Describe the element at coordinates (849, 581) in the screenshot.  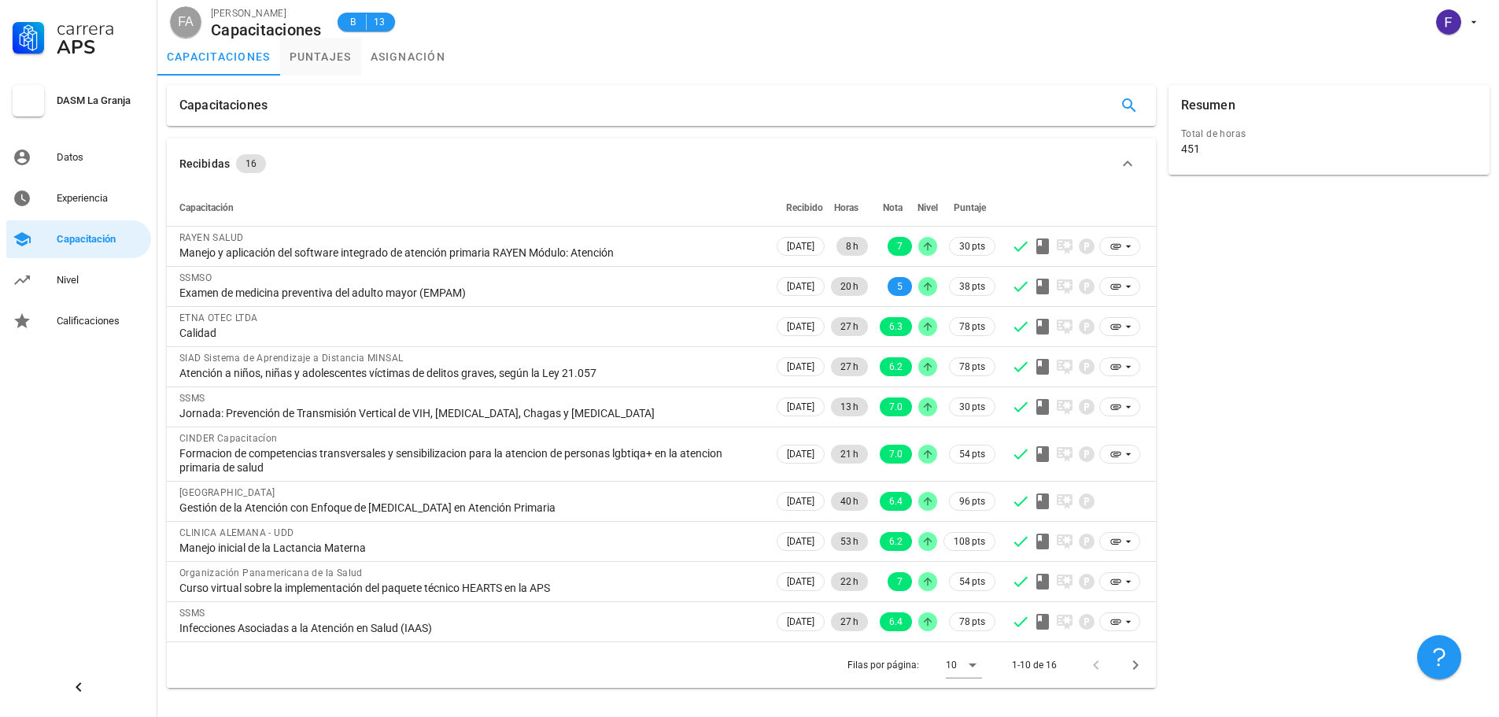
I see `span: 22 h` at that location.